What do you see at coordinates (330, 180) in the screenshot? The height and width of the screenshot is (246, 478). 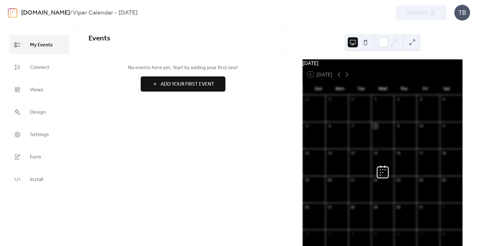 I see `div: 20` at bounding box center [330, 180].